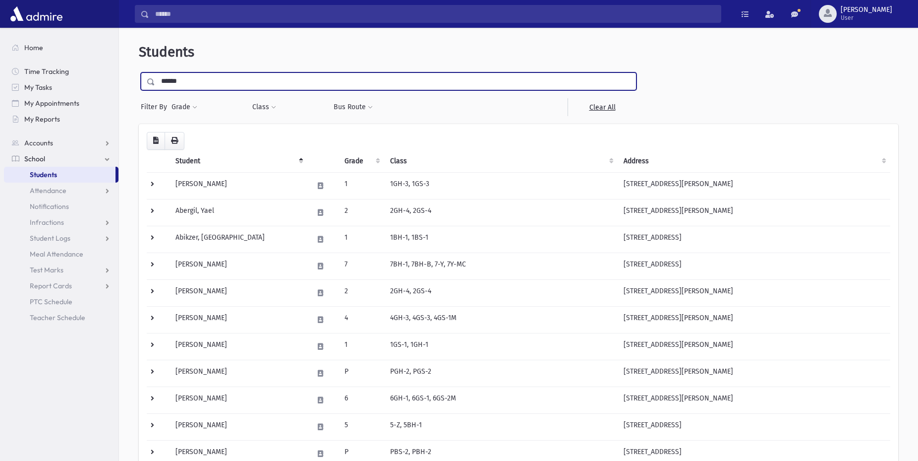 Image resolution: width=918 pixels, height=461 pixels. Describe the element at coordinates (61, 48) in the screenshot. I see `a: Home` at that location.